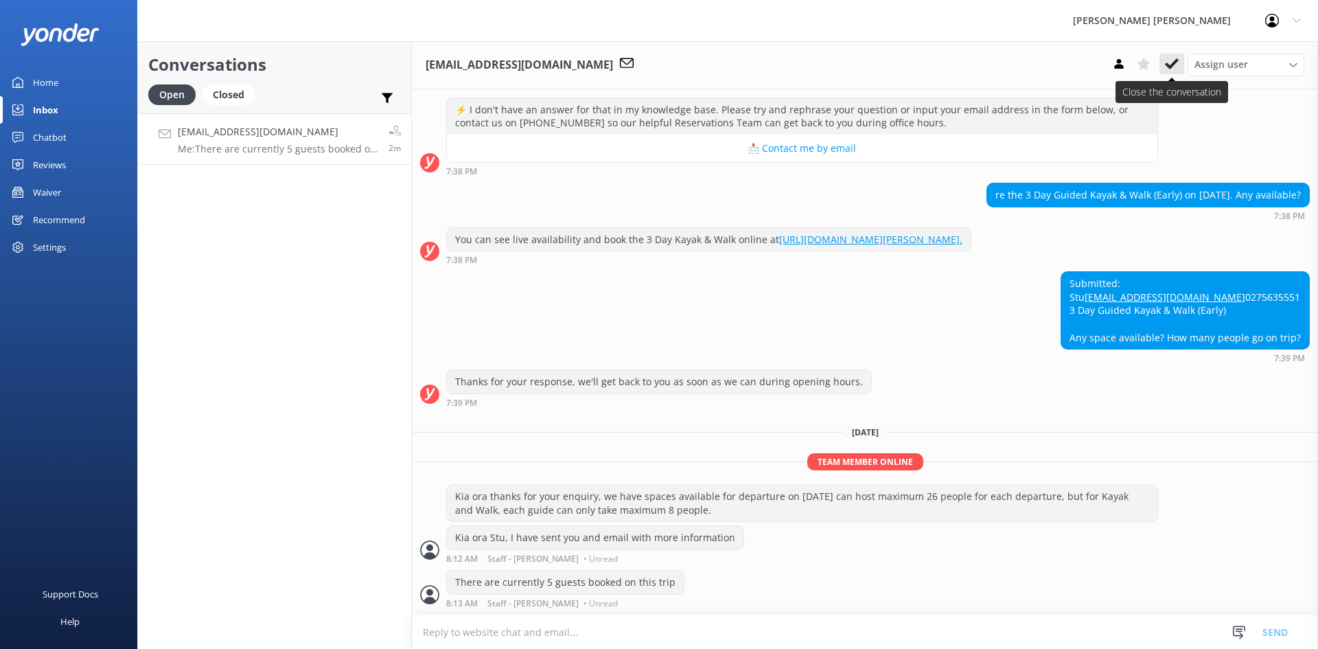  What do you see at coordinates (1246, 65) in the screenshot?
I see `div: Assign User` at bounding box center [1246, 65].